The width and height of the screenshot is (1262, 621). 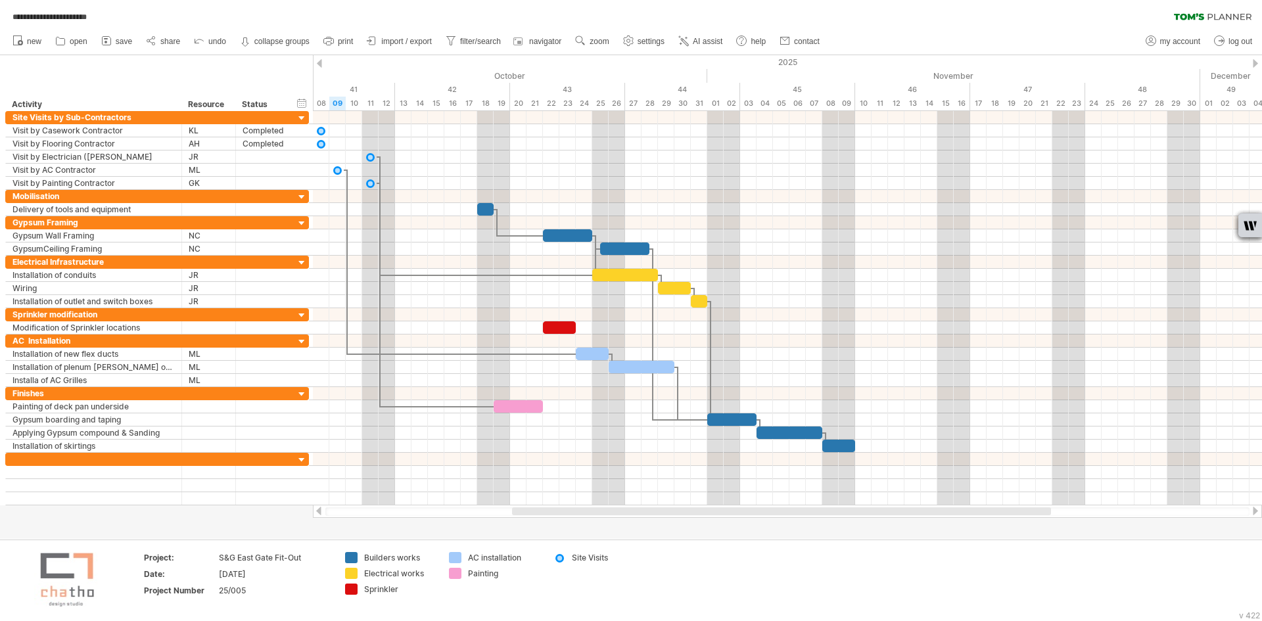 What do you see at coordinates (93, 327) in the screenshot?
I see `div: Modification of Sprinkler locations` at bounding box center [93, 327].